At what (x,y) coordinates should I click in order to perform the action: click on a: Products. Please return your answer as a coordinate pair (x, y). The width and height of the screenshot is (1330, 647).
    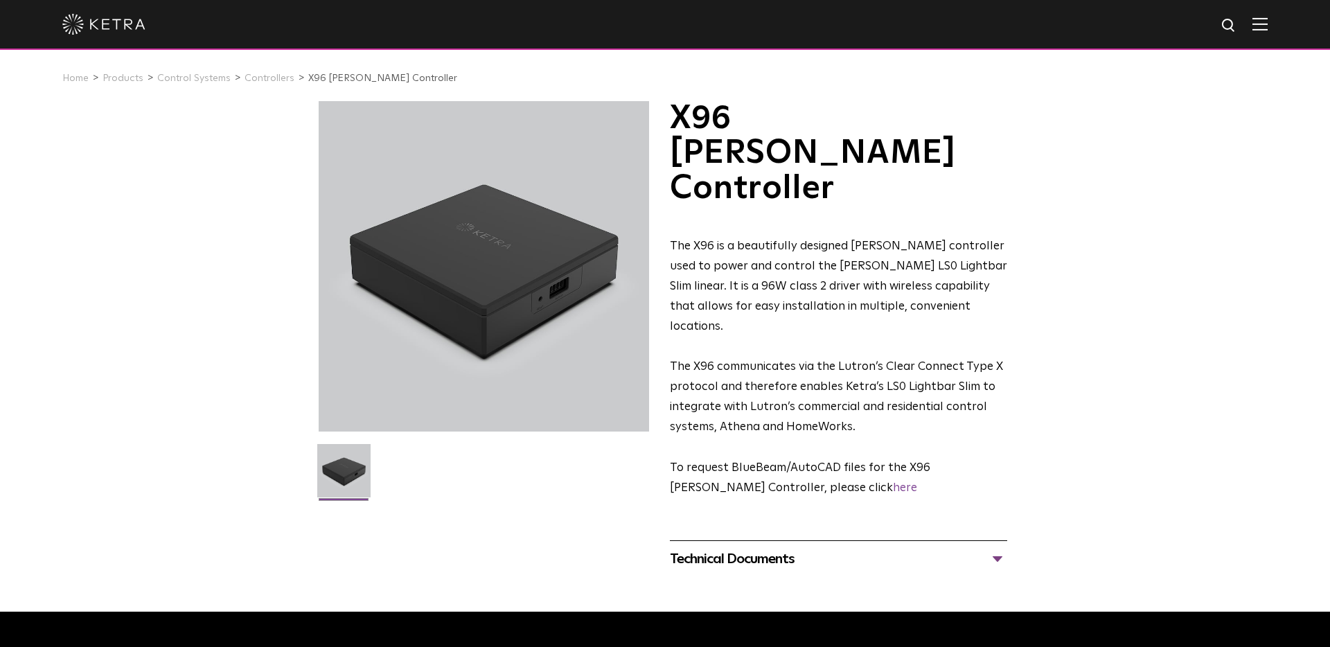
    Looking at the image, I should click on (123, 78).